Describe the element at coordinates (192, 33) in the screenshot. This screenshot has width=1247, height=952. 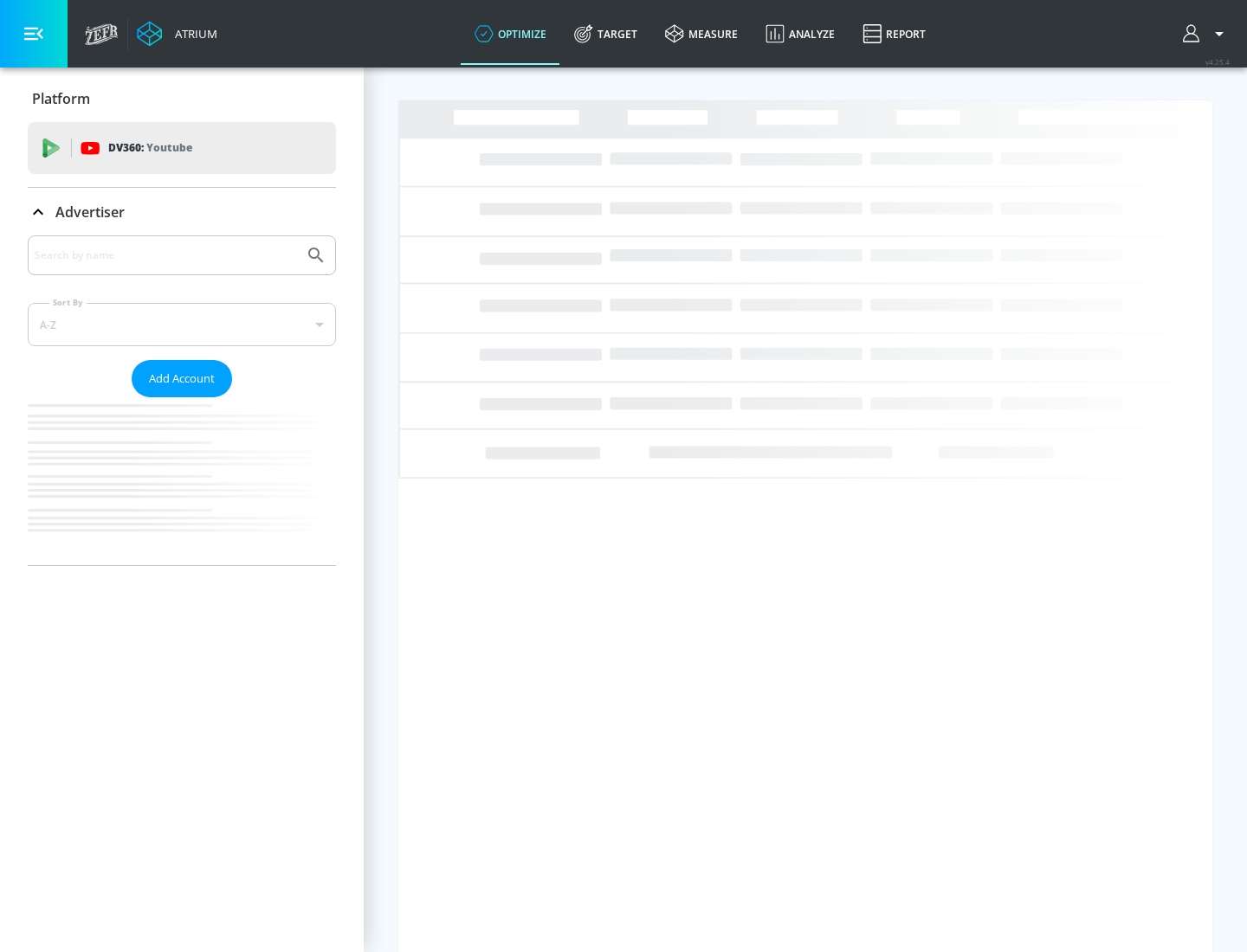
I see `div: Atrium` at that location.